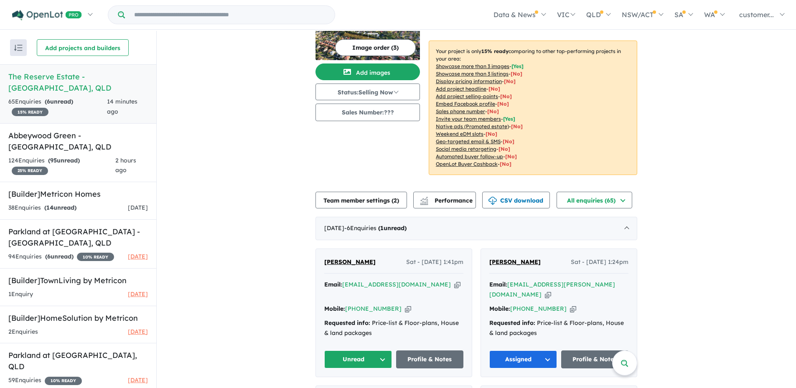  What do you see at coordinates (375, 48) in the screenshot?
I see `button: Image order (3)` at bounding box center [375, 48].